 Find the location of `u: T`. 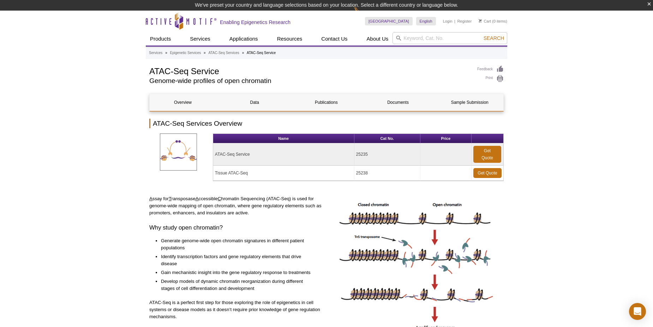

u: T is located at coordinates (170, 198).